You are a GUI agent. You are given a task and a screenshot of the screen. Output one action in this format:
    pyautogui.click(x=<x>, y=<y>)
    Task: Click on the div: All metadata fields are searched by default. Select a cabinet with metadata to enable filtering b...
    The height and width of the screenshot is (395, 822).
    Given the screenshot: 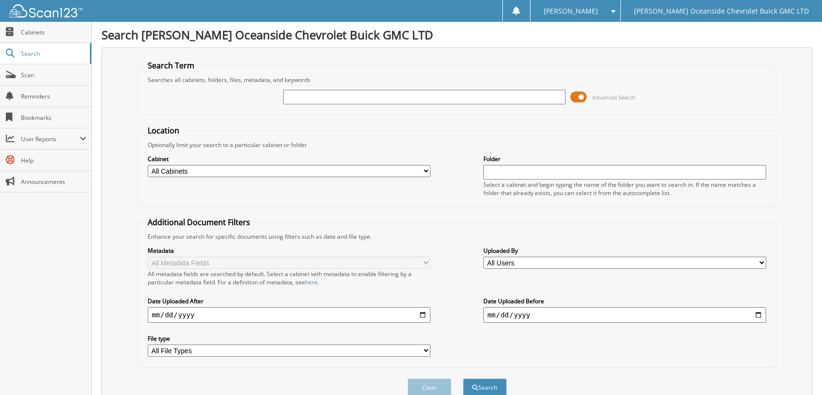 What is the action you would take?
    pyautogui.click(x=289, y=278)
    